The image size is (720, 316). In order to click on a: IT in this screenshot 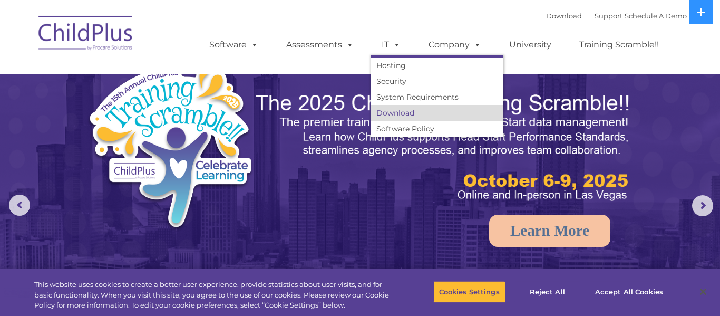, I will do `click(391, 45)`.